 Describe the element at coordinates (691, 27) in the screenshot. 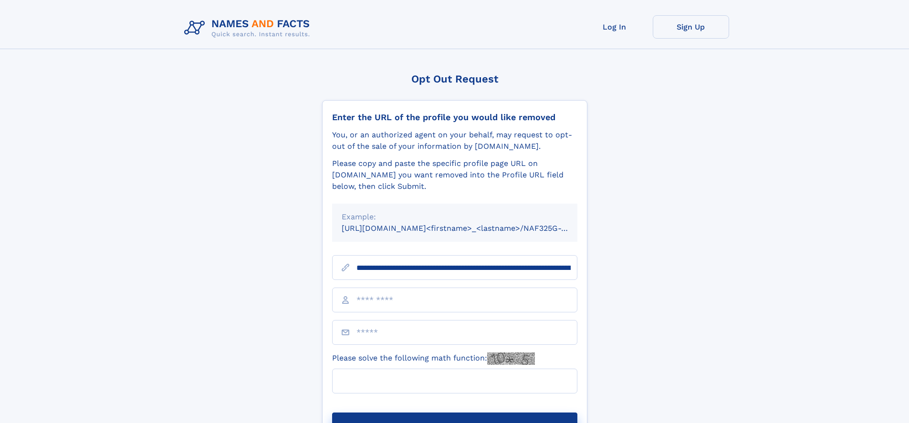

I see `a: Sign Up` at that location.